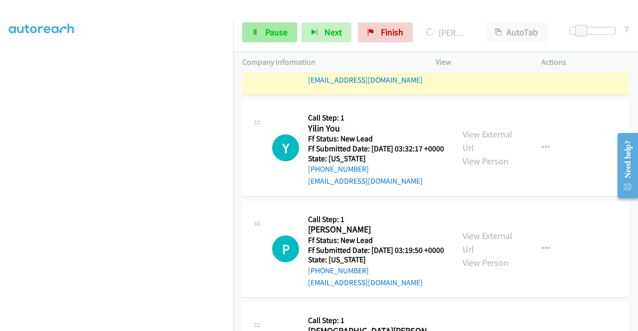 The width and height of the screenshot is (638, 331). What do you see at coordinates (285, 249) in the screenshot?
I see `h1: P` at bounding box center [285, 249].